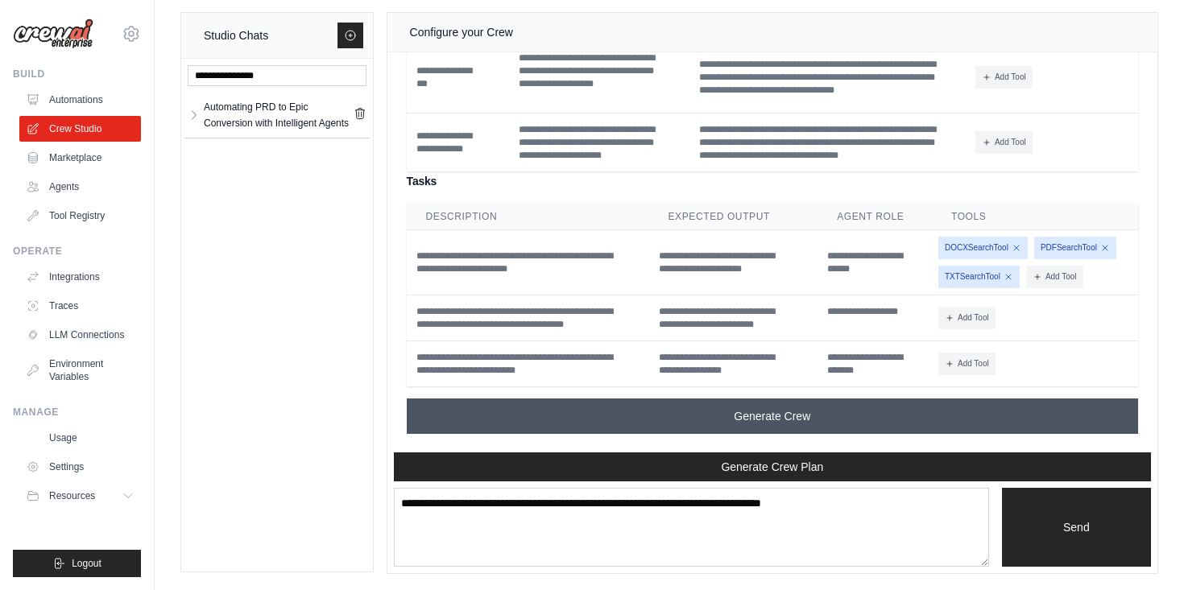 Image resolution: width=1184 pixels, height=590 pixels. I want to click on a: LLM Connections, so click(80, 335).